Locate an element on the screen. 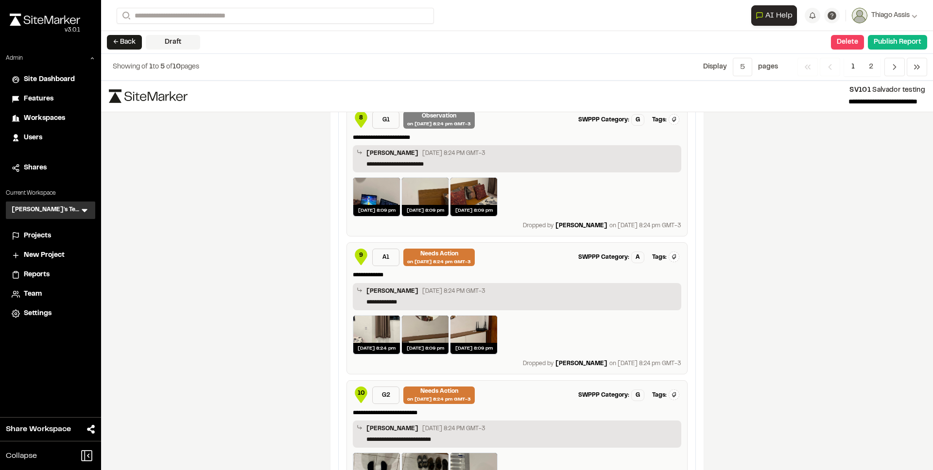  span: Site Dashboard is located at coordinates (49, 80).